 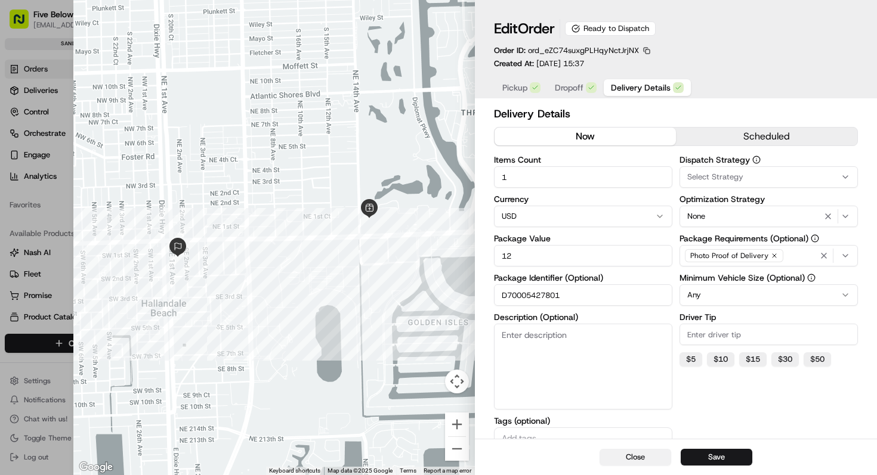 What do you see at coordinates (610, 29) in the screenshot?
I see `div: Ready to Dispatch` at bounding box center [610, 29].